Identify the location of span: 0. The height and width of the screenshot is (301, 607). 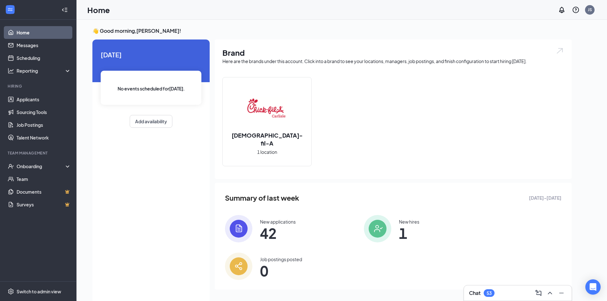
(281, 271).